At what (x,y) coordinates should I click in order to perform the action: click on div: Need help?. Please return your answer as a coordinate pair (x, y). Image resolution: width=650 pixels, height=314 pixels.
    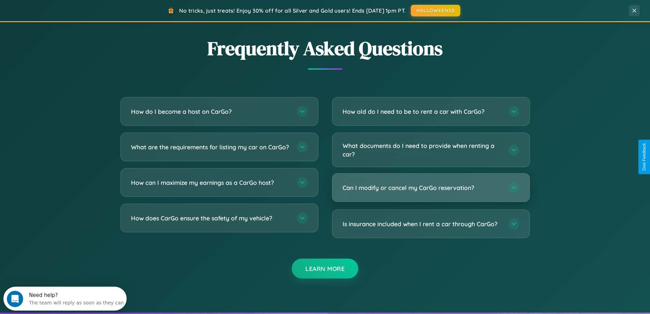
    Looking at the image, I should click on (73, 9).